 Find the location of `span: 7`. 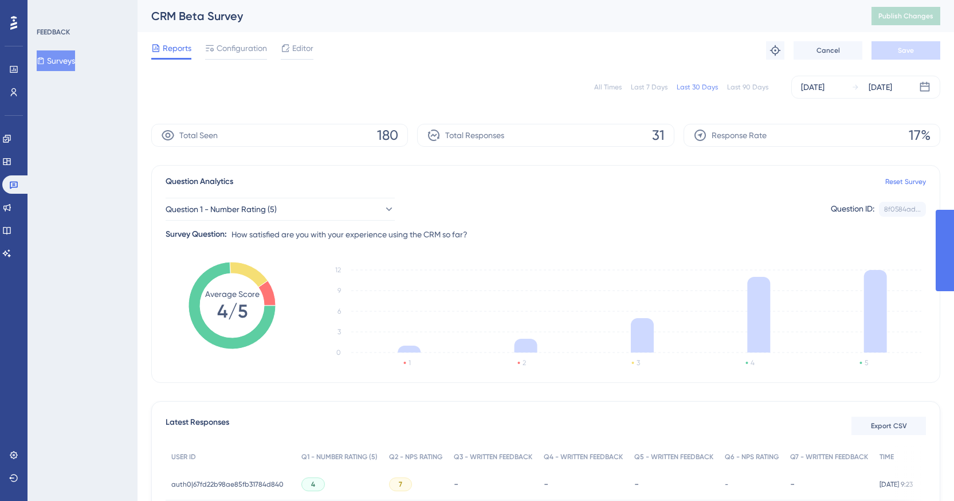

span: 7 is located at coordinates (400, 484).